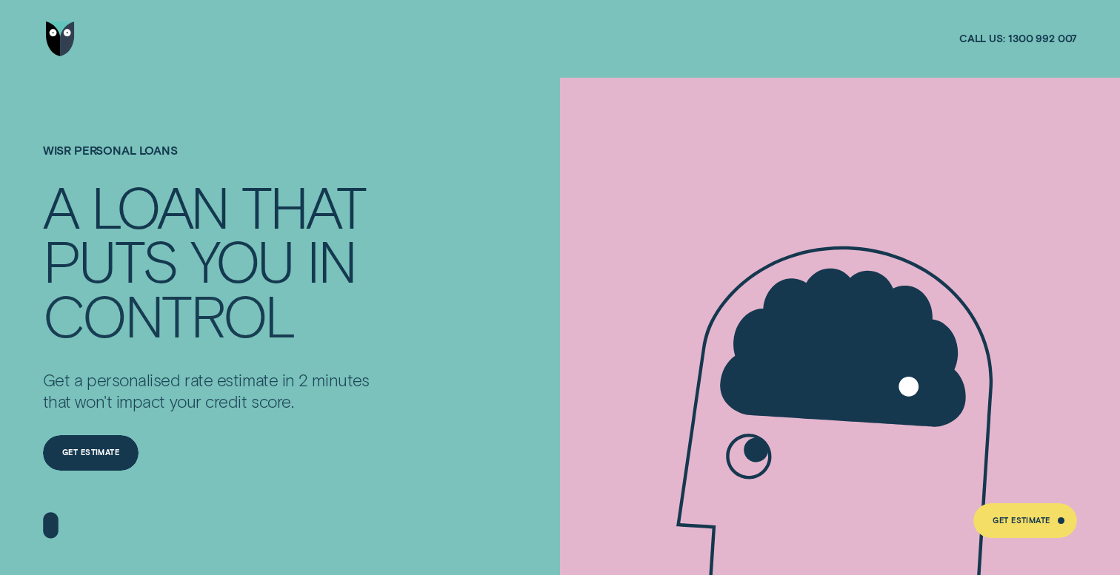  I want to click on h4: A LOAN THAT PUTS YOU IN CONTROL, so click(211, 261).